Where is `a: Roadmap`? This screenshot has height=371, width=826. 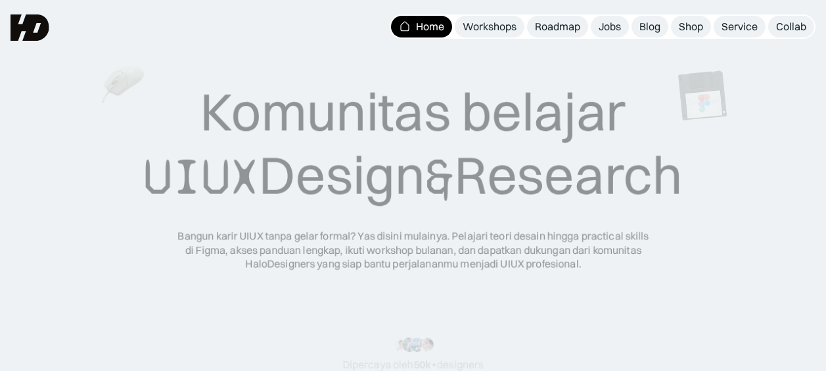
a: Roadmap is located at coordinates (557, 26).